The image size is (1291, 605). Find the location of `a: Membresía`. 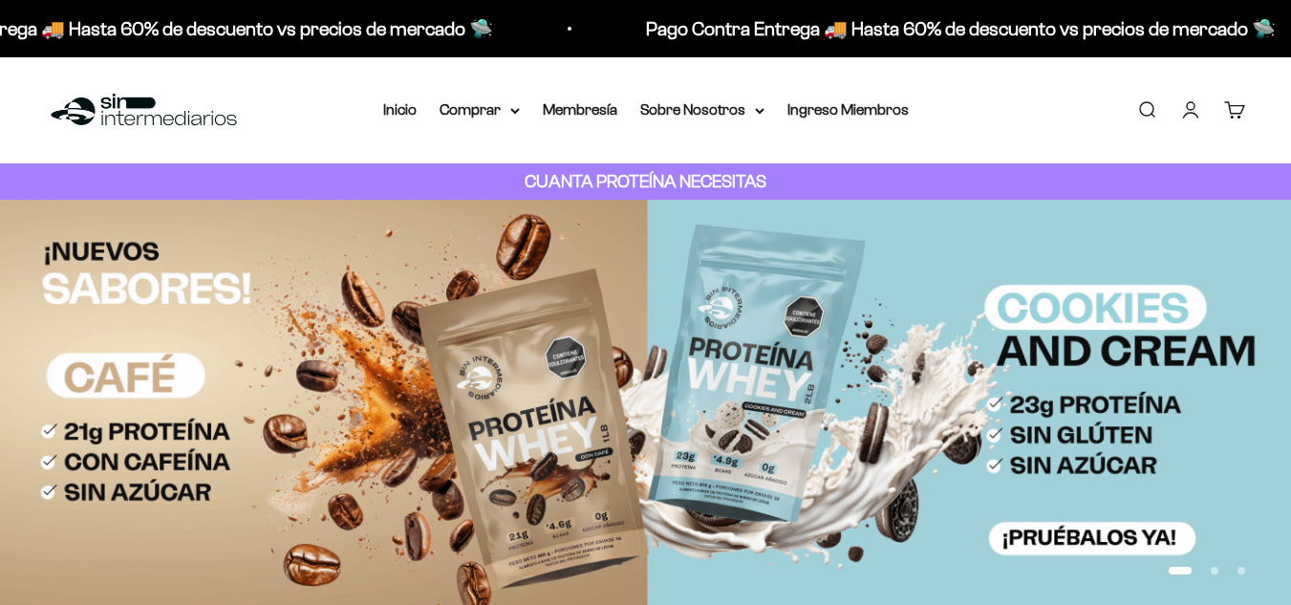

a: Membresía is located at coordinates (580, 109).